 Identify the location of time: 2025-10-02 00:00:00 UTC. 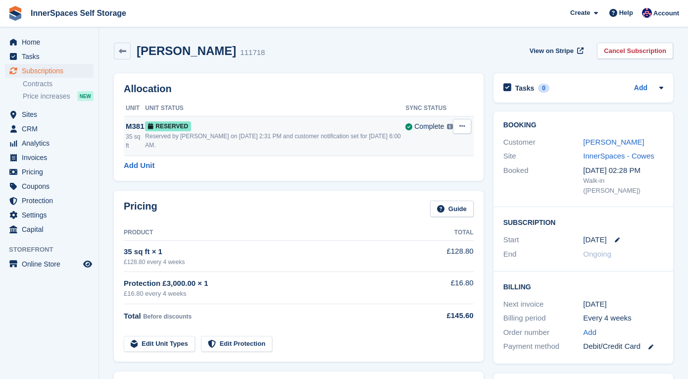
(594, 240).